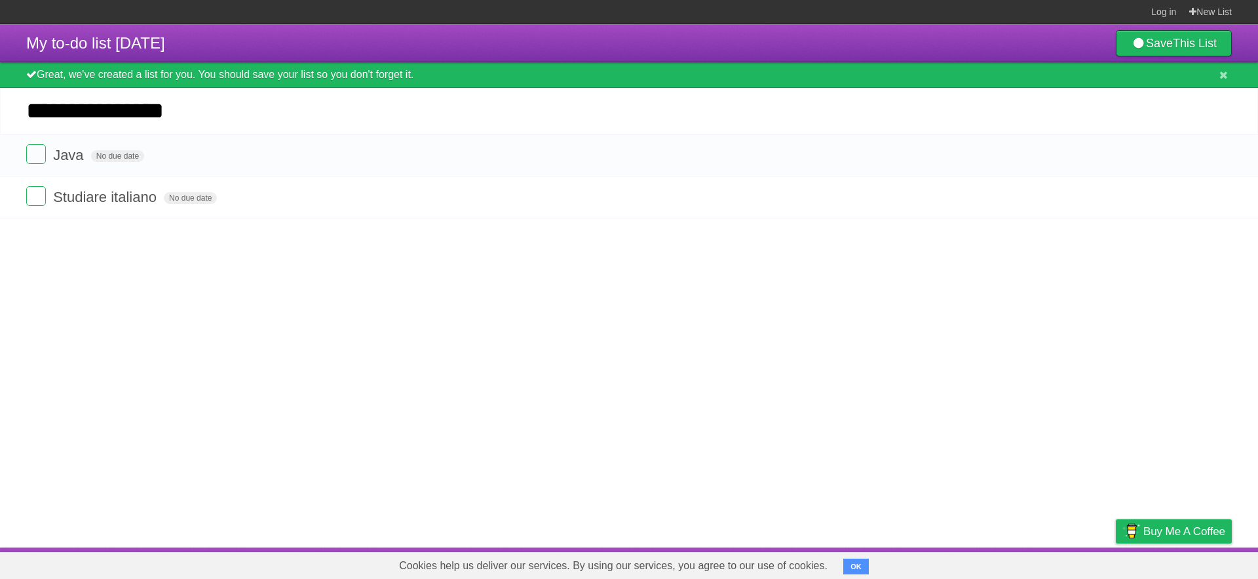 The height and width of the screenshot is (579, 1258). What do you see at coordinates (1174, 43) in the screenshot?
I see `a: SaveThis List` at bounding box center [1174, 43].